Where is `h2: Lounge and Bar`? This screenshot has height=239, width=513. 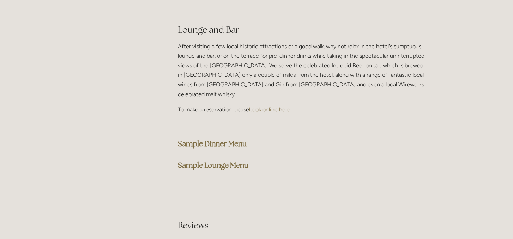 h2: Lounge and Bar is located at coordinates (301, 30).